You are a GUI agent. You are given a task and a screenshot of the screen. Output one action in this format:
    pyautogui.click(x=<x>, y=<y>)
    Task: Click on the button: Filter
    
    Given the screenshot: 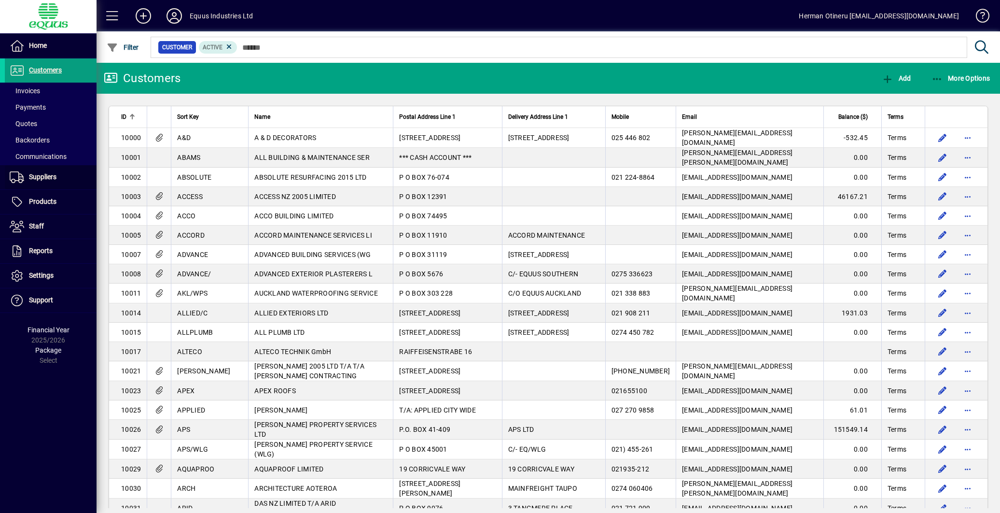 What is the action you would take?
    pyautogui.click(x=123, y=47)
    